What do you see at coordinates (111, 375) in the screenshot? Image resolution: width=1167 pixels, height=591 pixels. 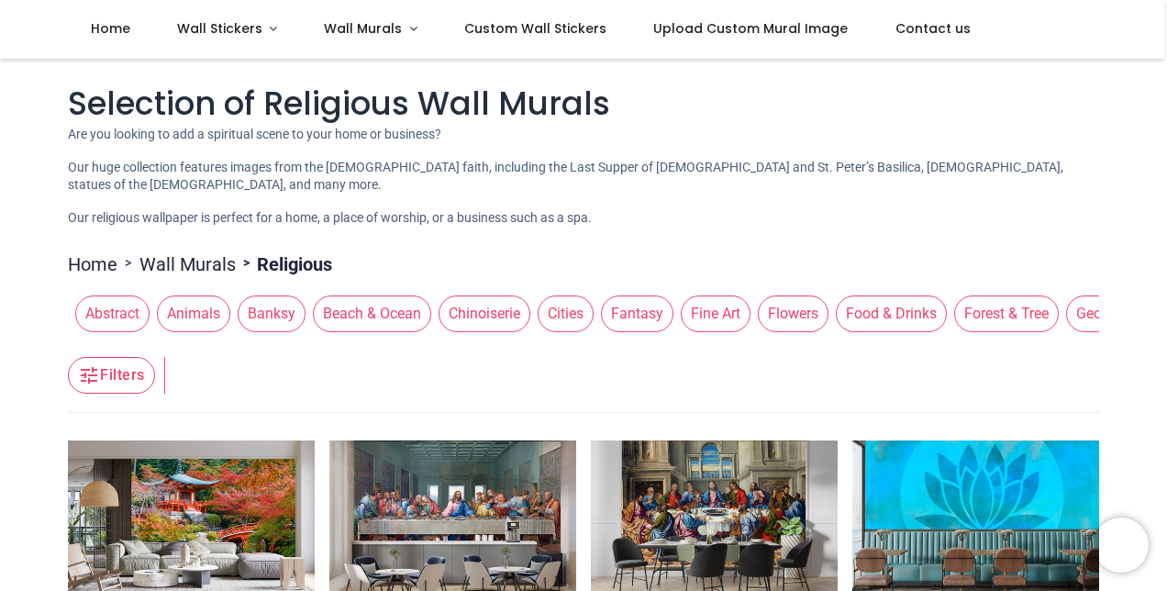 I see `button: Filters` at bounding box center [111, 375].